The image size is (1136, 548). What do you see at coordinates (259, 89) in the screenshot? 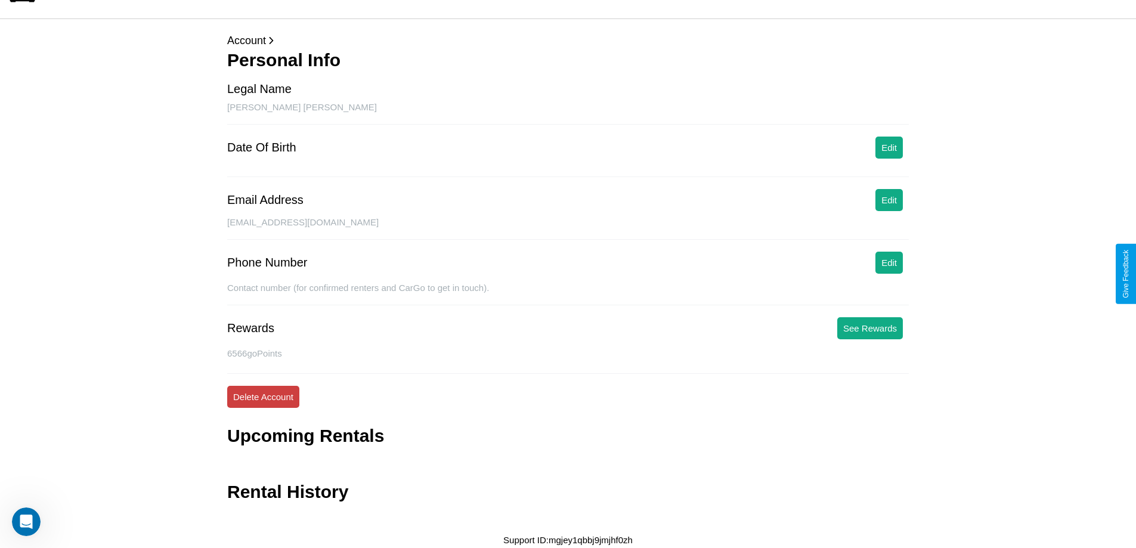
I see `div: Legal Name` at bounding box center [259, 89].